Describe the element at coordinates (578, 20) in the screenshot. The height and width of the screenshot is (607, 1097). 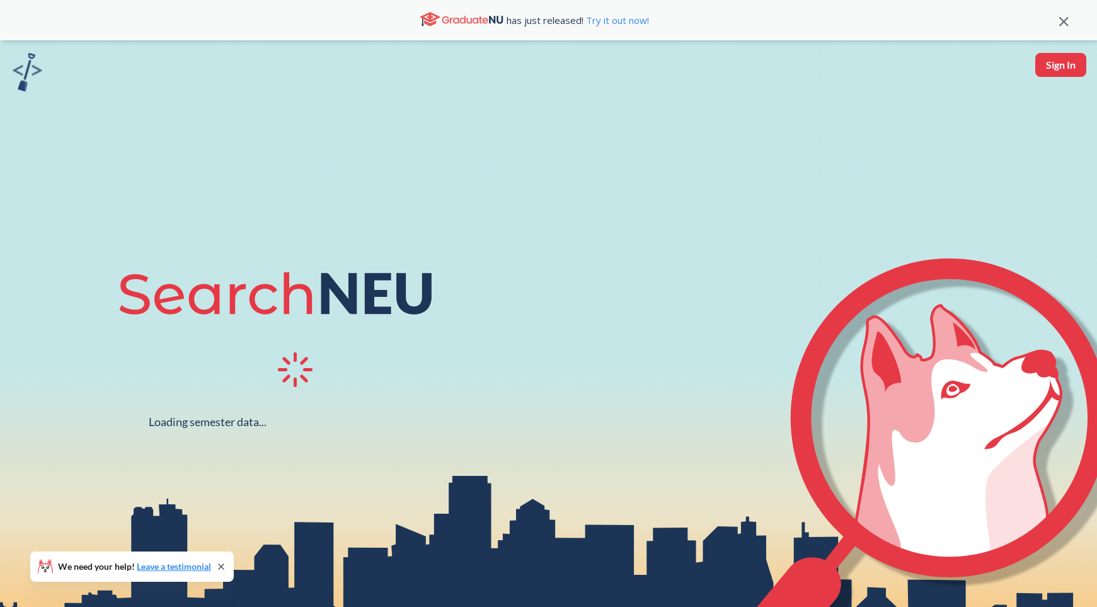
I see `span: has just released!` at that location.